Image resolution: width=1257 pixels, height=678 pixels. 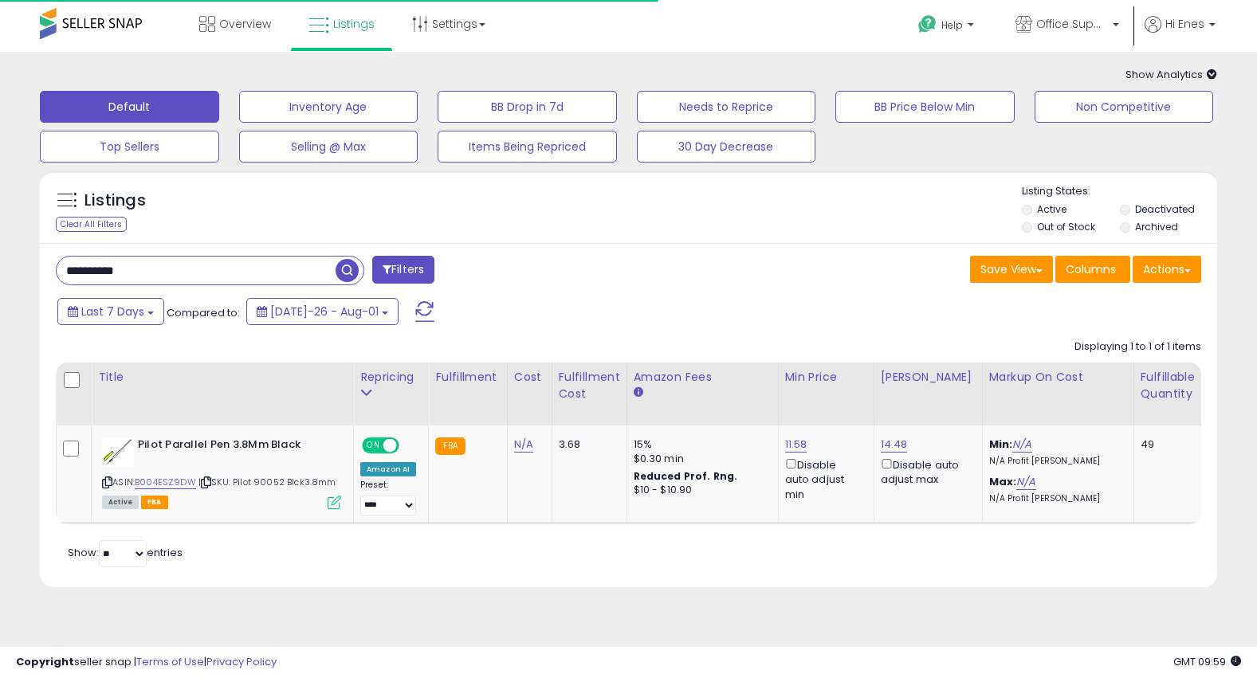 What do you see at coordinates (1168, 386) in the screenshot?
I see `div: Fulfillable Quantity` at bounding box center [1168, 386].